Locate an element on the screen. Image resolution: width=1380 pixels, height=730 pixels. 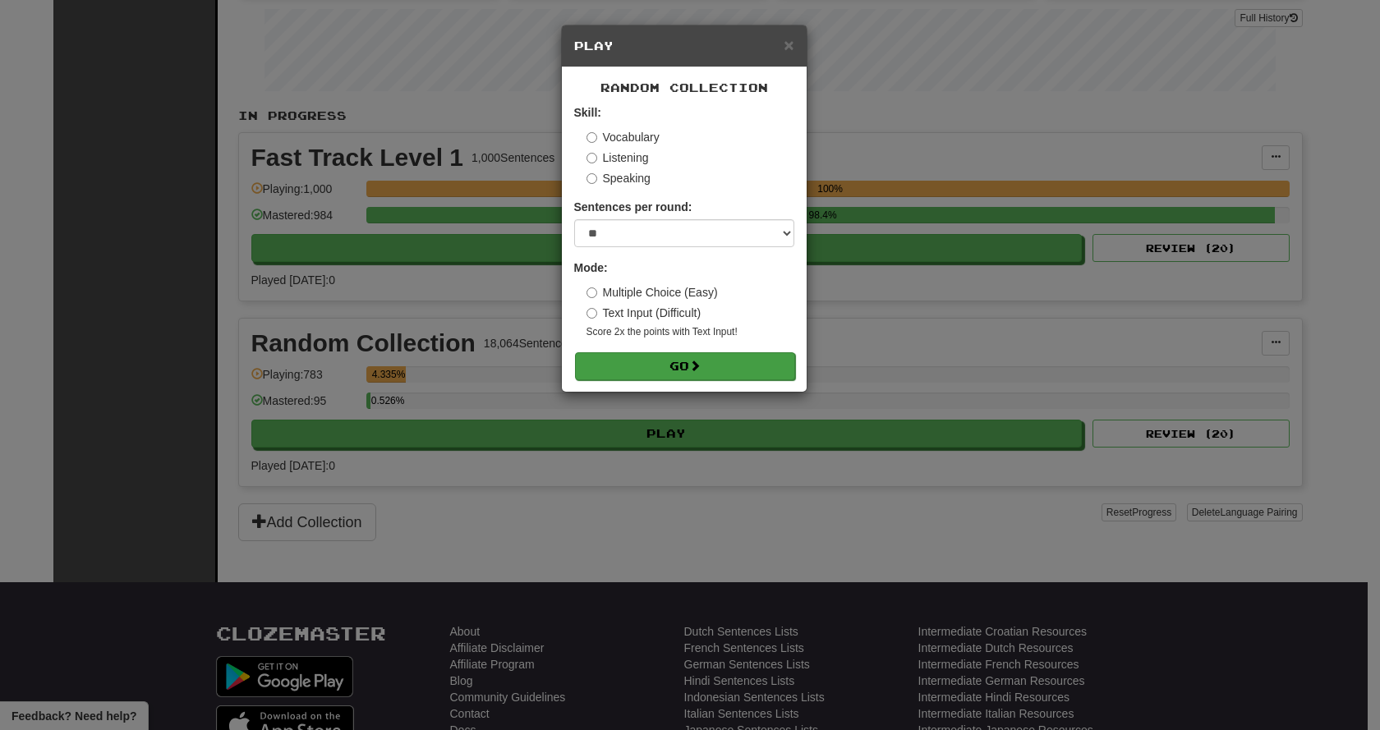
h5: Play is located at coordinates (684, 46).